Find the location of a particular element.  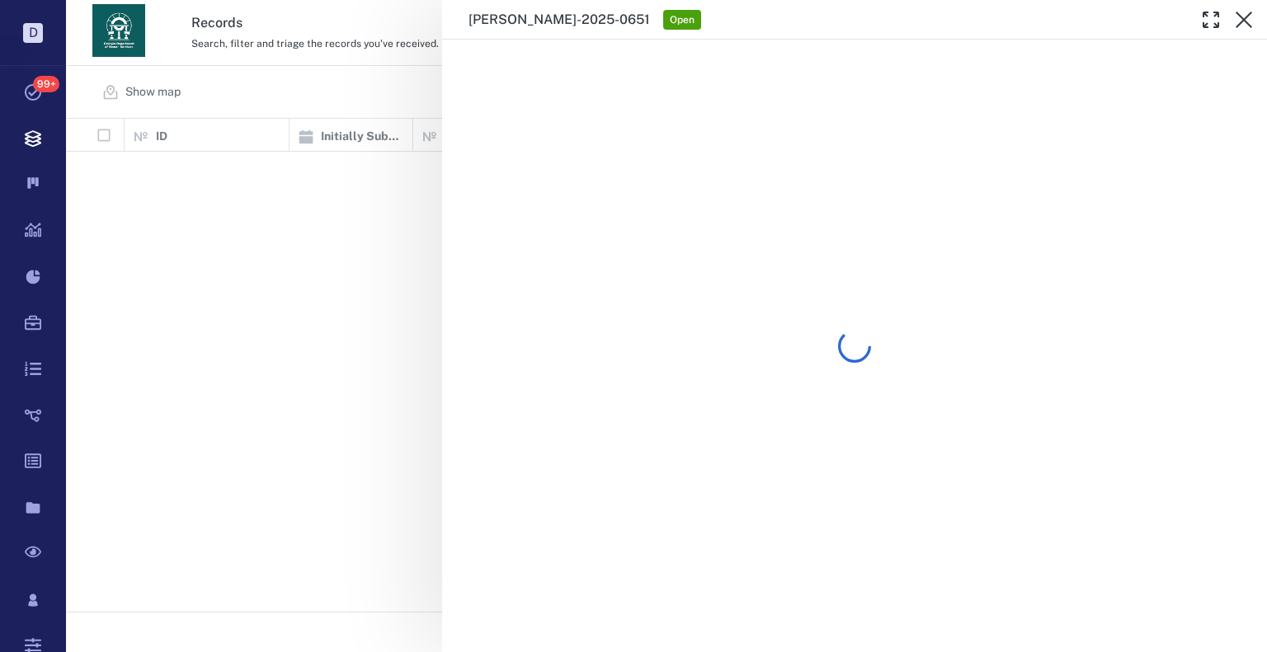

span: Open is located at coordinates (682, 20).